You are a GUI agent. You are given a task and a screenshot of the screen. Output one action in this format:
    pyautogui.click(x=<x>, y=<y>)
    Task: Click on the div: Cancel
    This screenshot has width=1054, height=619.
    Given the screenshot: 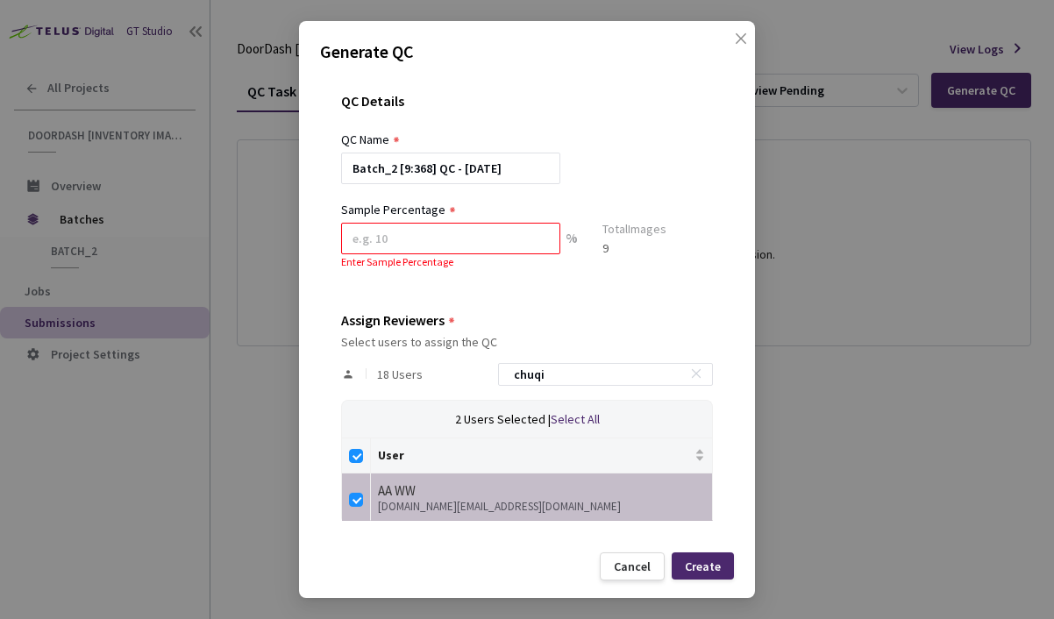 What is the action you would take?
    pyautogui.click(x=632, y=567)
    